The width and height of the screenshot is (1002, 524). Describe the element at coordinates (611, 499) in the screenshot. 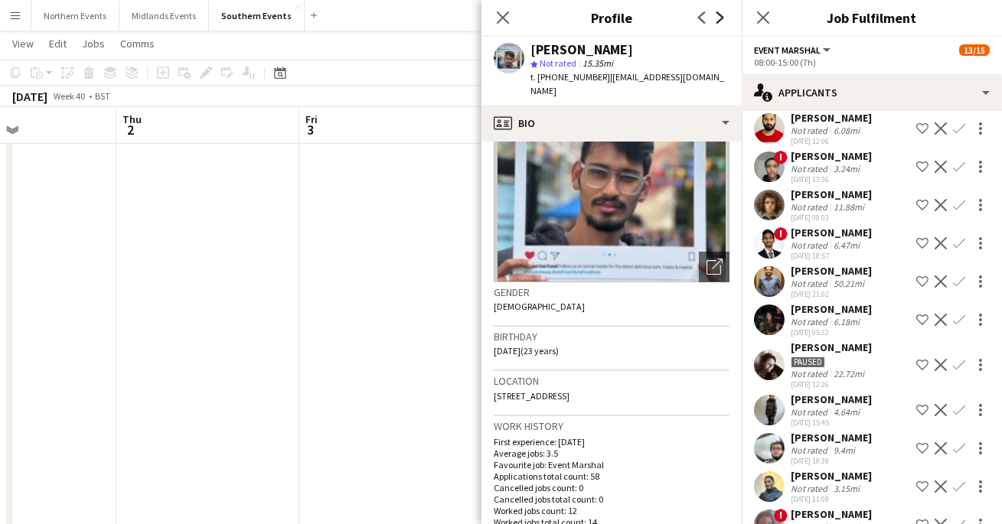

I see `p: Cancelled jobs total count: 0` at that location.